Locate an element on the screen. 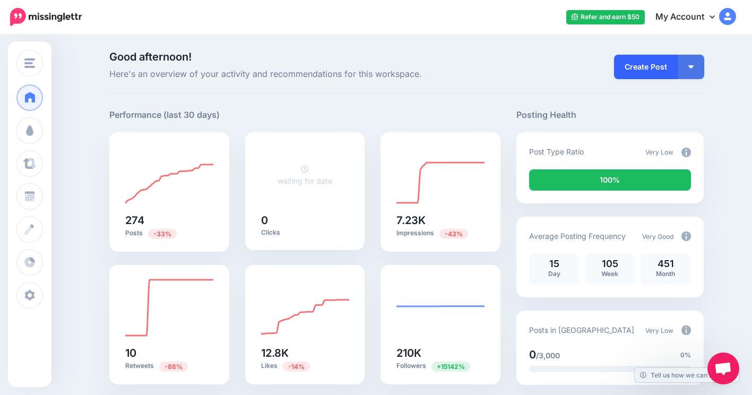 This screenshot has height=395, width=752. h5: 0 is located at coordinates (305, 220).